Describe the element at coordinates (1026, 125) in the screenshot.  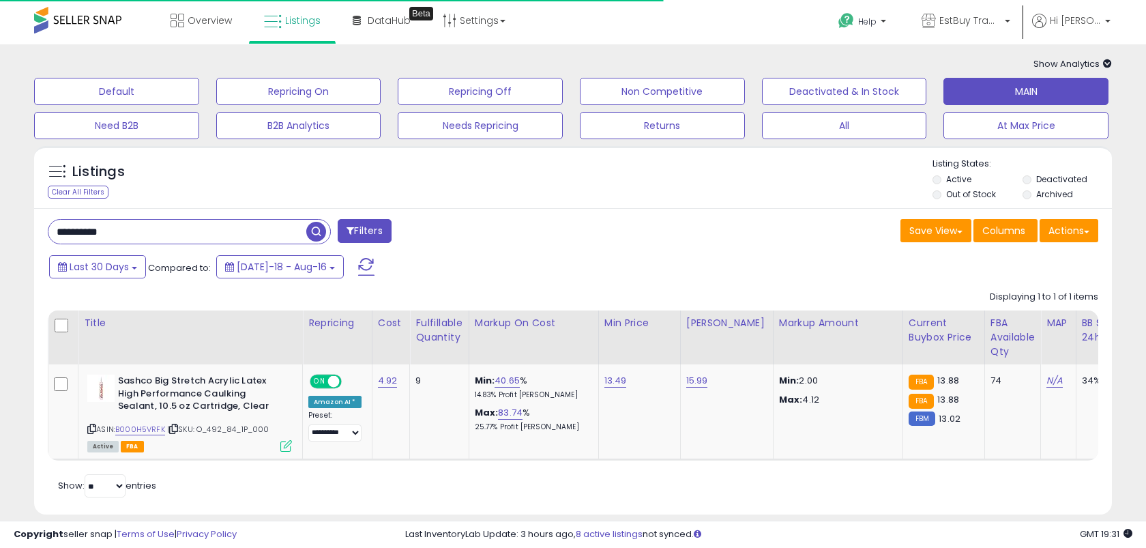
I see `button: At Max Price` at that location.